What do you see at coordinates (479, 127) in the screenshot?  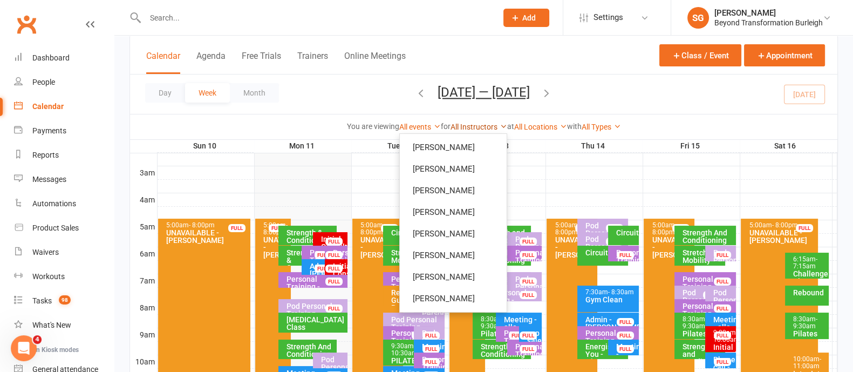 I see `a: All Instructors` at bounding box center [479, 127].